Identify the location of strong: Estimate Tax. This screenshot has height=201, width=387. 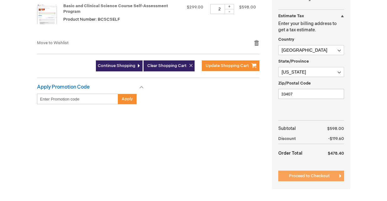
(291, 16).